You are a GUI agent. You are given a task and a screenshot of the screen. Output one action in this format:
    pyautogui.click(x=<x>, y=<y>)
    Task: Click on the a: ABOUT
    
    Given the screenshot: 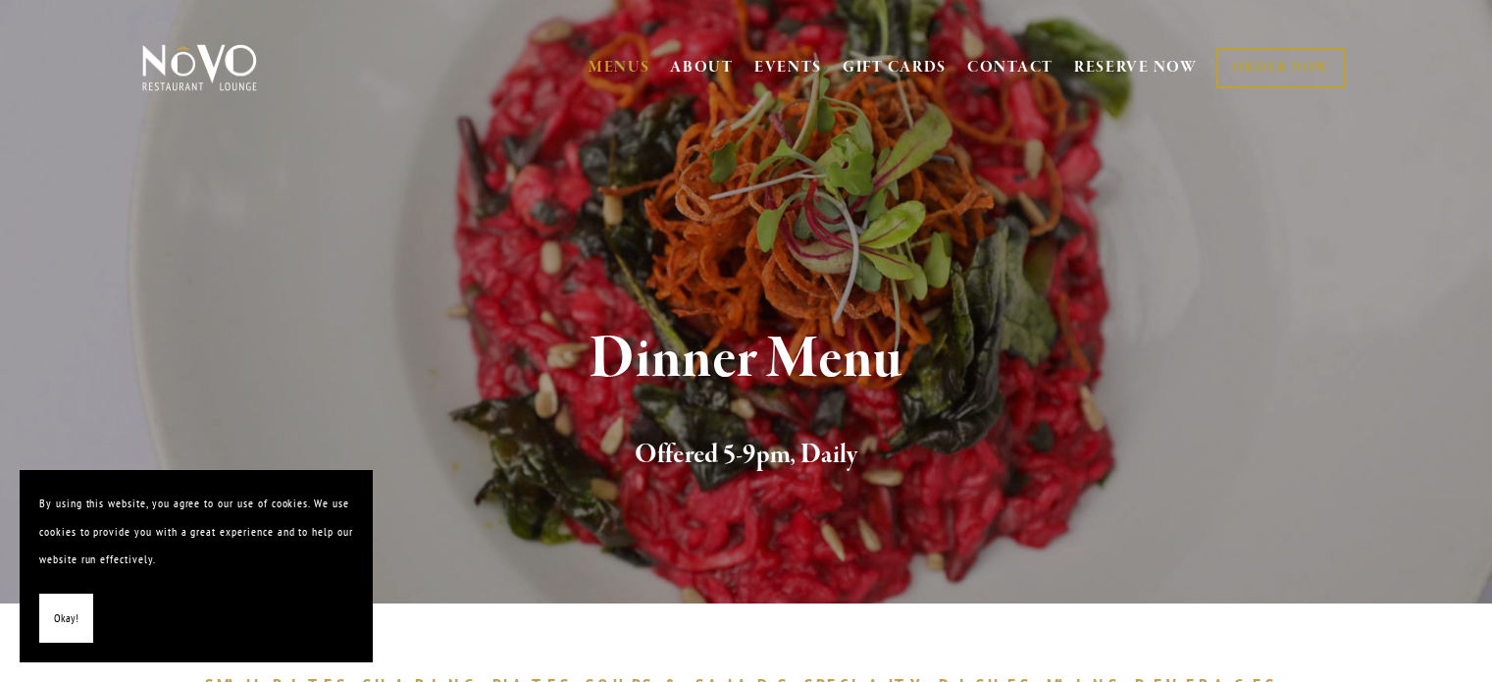 What is the action you would take?
    pyautogui.click(x=701, y=68)
    